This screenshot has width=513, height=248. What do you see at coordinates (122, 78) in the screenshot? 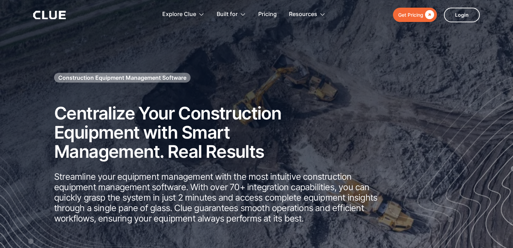
I see `h1: Construction Equipment Management Software` at bounding box center [122, 78].